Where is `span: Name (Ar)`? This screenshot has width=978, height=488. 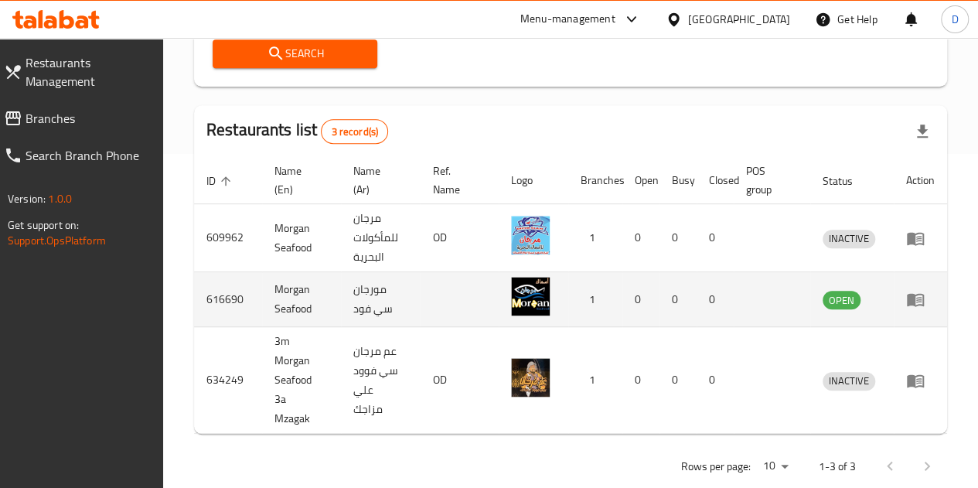 span: Name (Ar) is located at coordinates (377, 180).